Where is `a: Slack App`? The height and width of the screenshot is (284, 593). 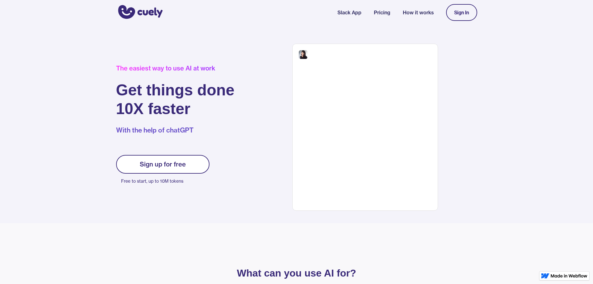
a: Slack App is located at coordinates (349, 12).